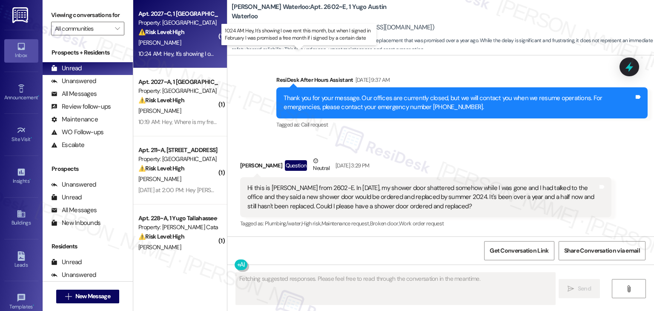 The width and height of the screenshot is (654, 311). I want to click on span: Work order request, so click(421, 223).